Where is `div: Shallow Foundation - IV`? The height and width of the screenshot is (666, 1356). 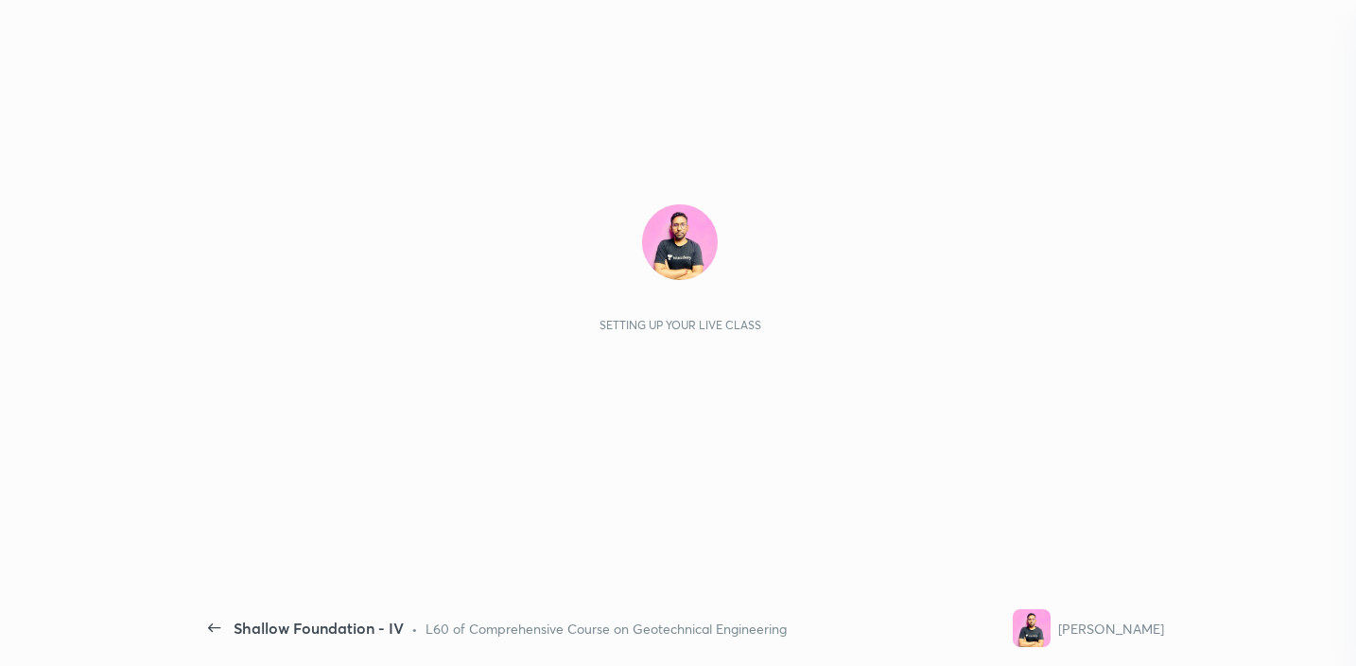
div: Shallow Foundation - IV is located at coordinates (319, 628).